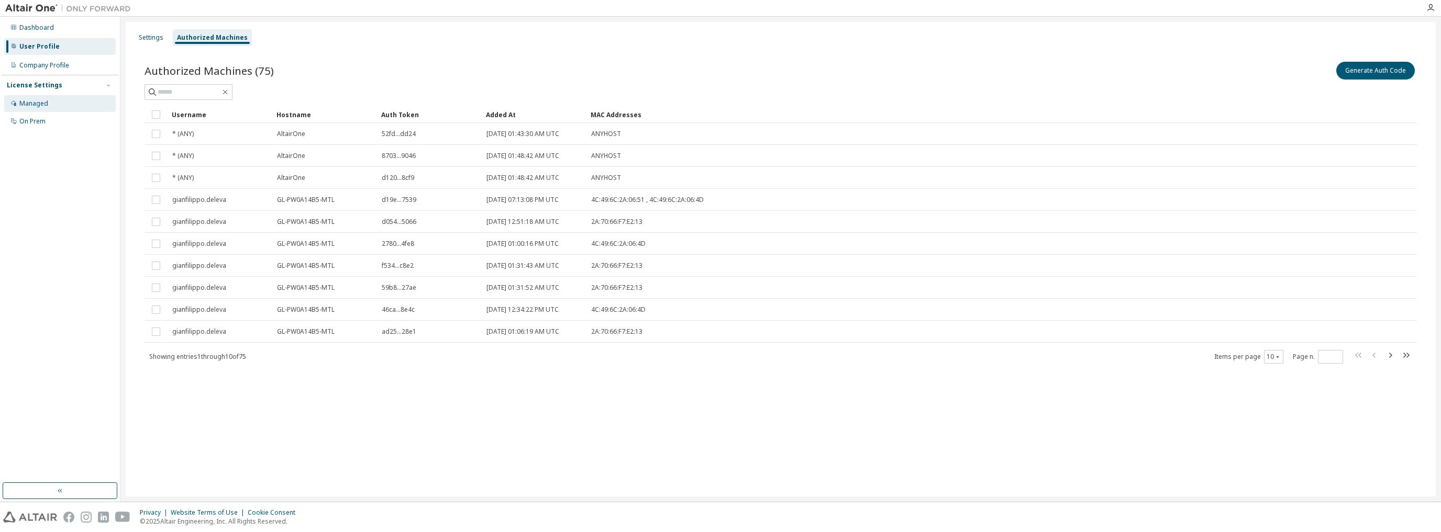  What do you see at coordinates (399, 288) in the screenshot?
I see `span: 59b8...27ae` at bounding box center [399, 288].